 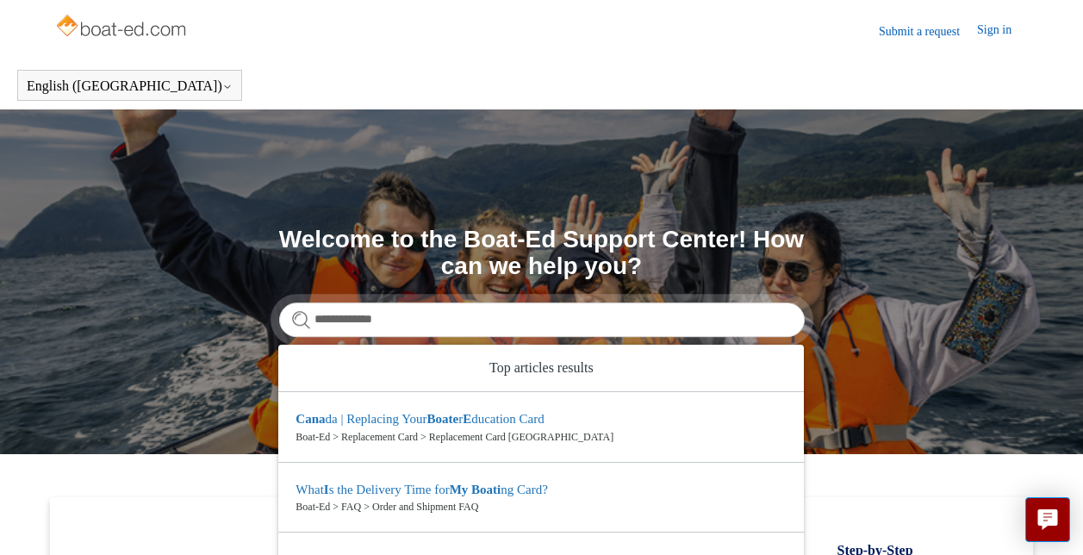 What do you see at coordinates (467, 419) in the screenshot?
I see `em: E` at bounding box center [467, 419].